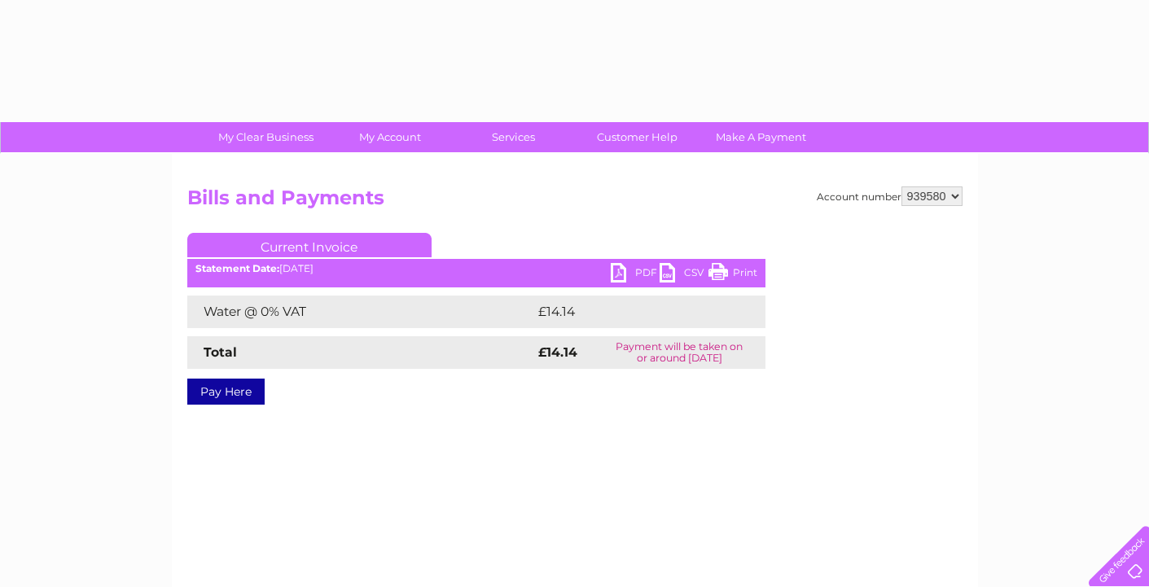  Describe the element at coordinates (889, 196) in the screenshot. I see `div: Account number` at that location.